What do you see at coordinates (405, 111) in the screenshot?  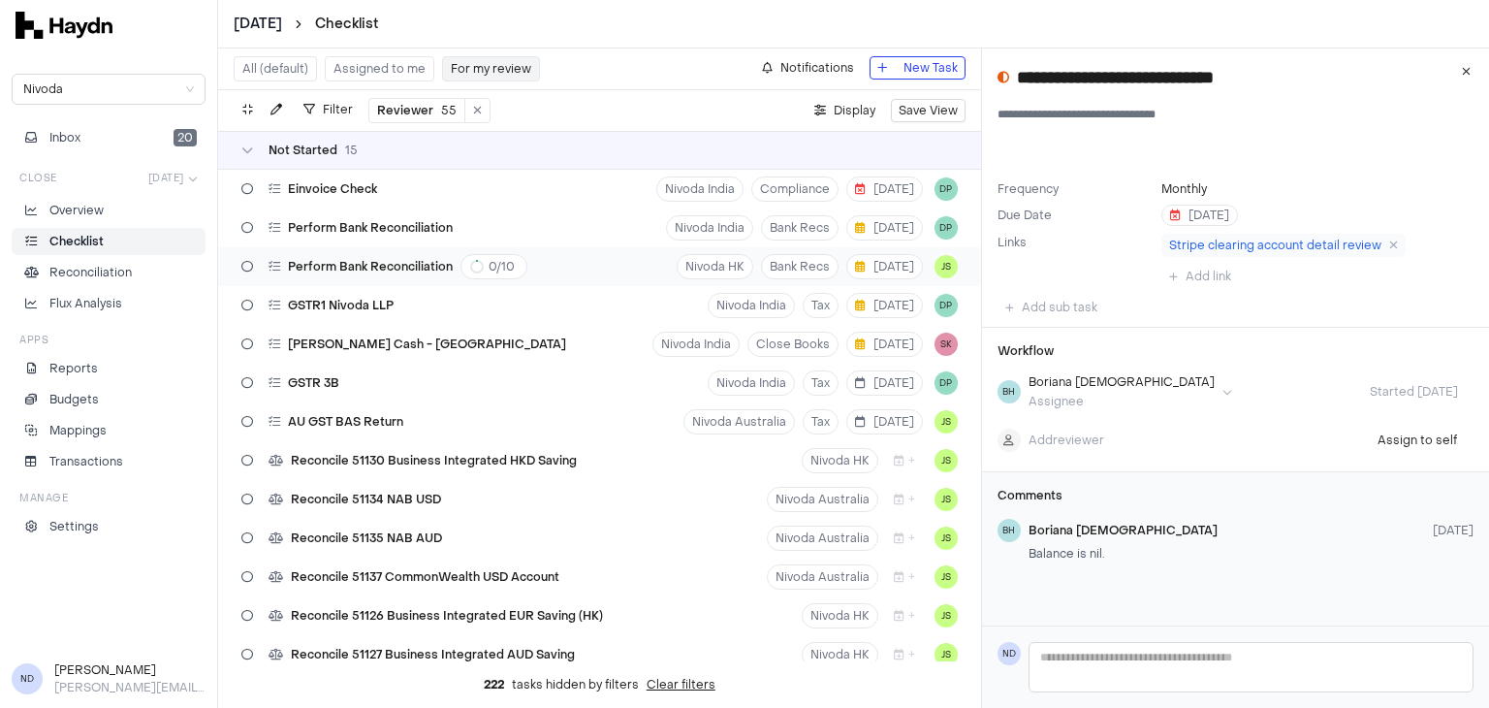 I see `span: Reviewer` at bounding box center [405, 111].